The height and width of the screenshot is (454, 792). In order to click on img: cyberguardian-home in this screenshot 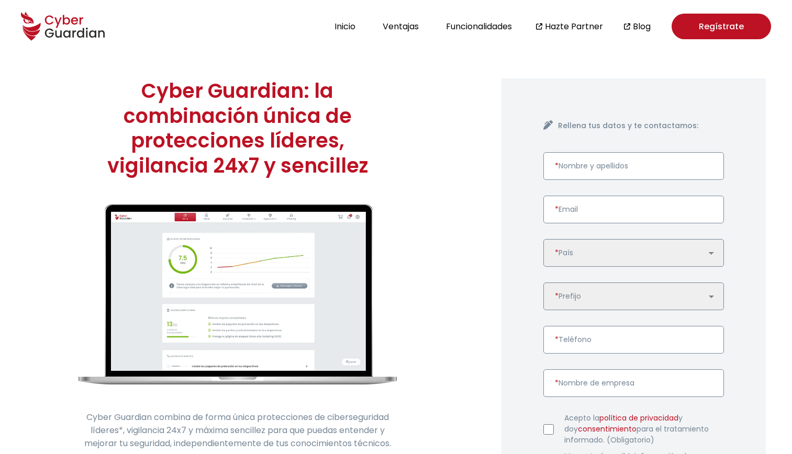, I will do `click(238, 294)`.